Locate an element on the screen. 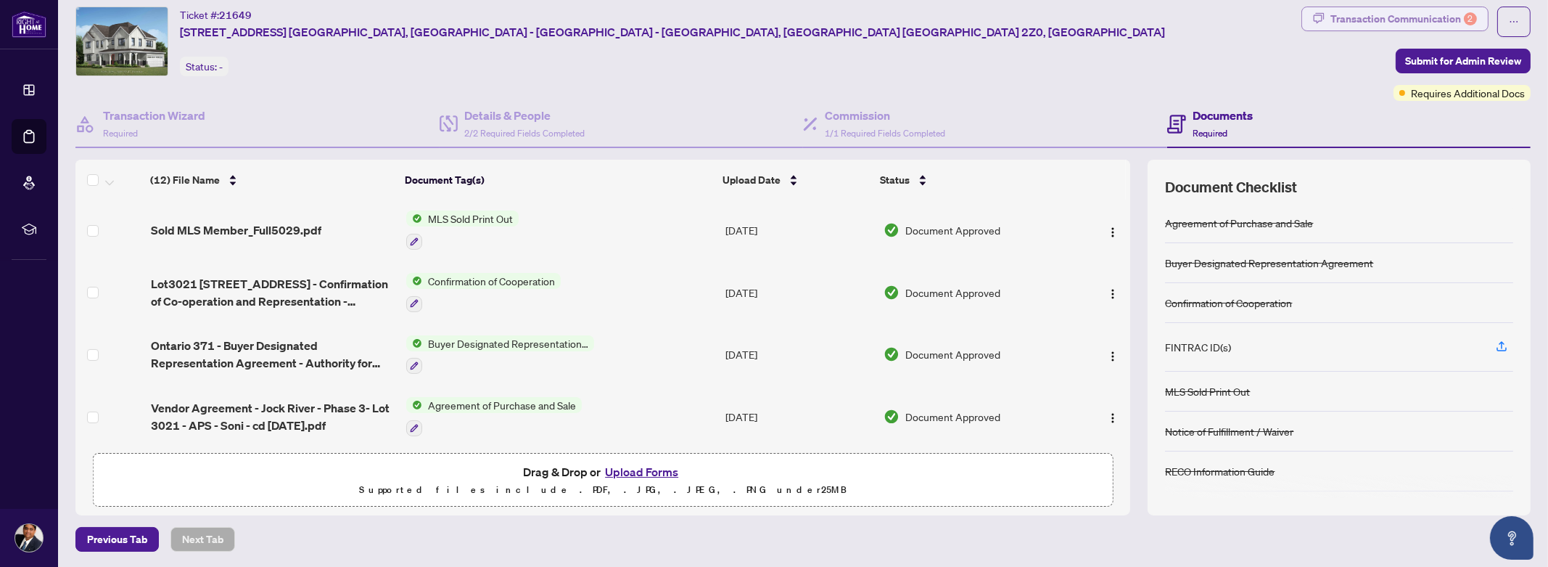  span: Sold MLS Member_Full5029.pdf is located at coordinates (236, 230).